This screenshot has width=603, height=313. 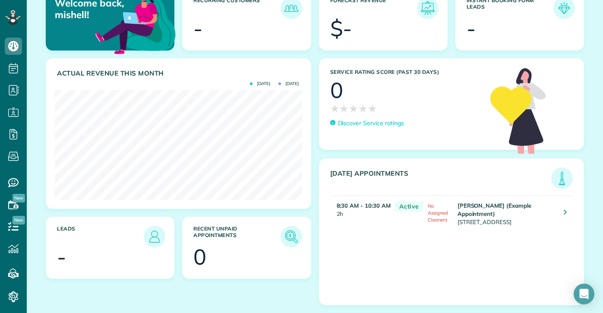 What do you see at coordinates (155, 237) in the screenshot?
I see `img: icon_leads-1bed01f49abd5b7fead27621c3d59655bb73ed531f8eeb49469d10e621d6b896.png` at bounding box center [155, 237].